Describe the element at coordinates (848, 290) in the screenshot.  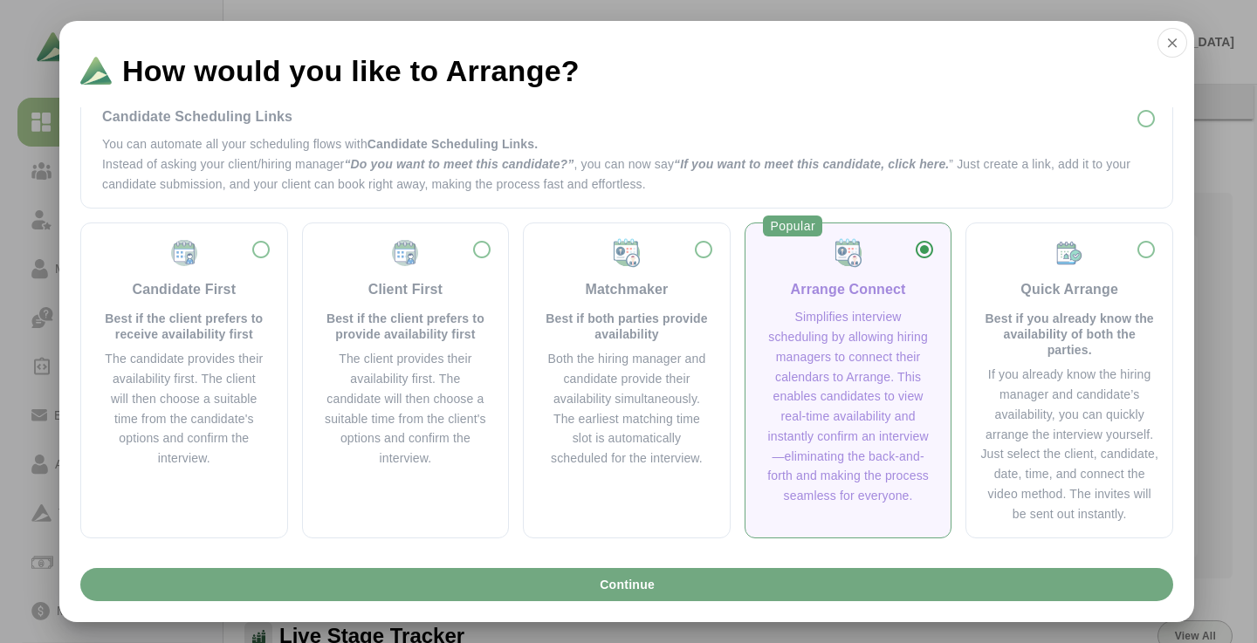
I see `div: Arrange Connect` at that location.